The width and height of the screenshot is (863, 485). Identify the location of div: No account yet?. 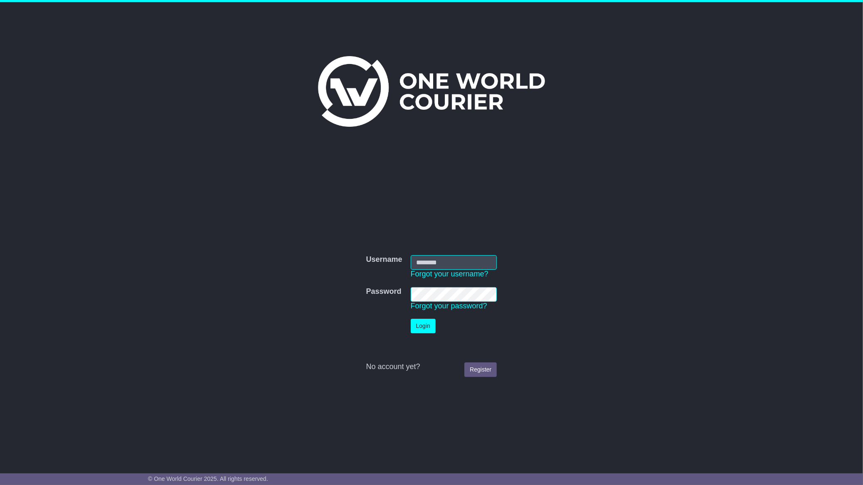
(431, 367).